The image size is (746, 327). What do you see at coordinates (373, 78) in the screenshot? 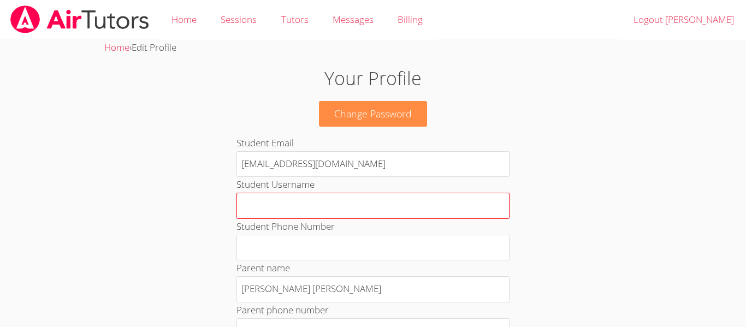
I see `h1: Your Profile` at bounding box center [373, 78].